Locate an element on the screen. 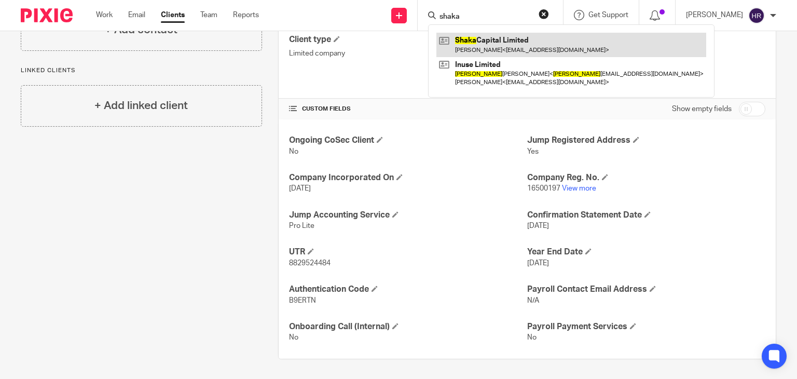 The height and width of the screenshot is (379, 797). h4: Year End Date is located at coordinates (646, 252).